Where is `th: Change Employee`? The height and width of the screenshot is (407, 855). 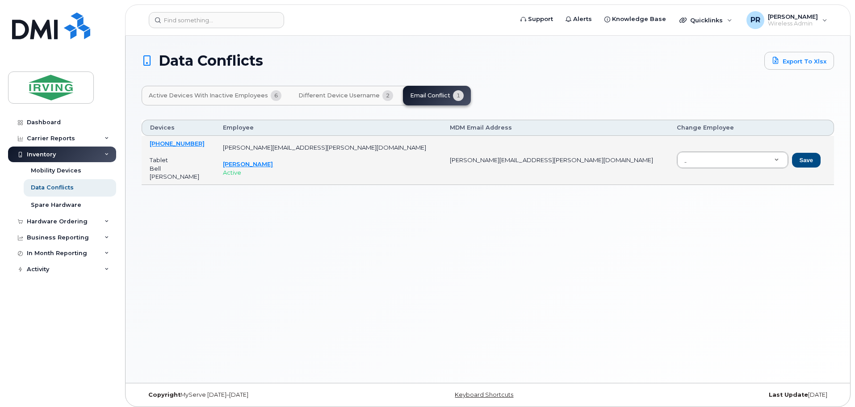 th: Change Employee is located at coordinates (752, 128).